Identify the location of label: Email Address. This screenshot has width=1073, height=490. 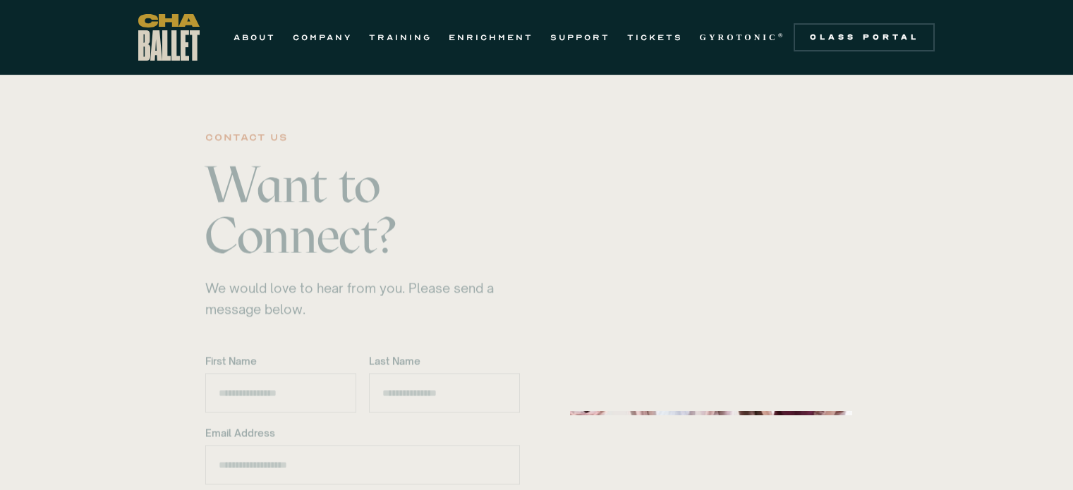
(363, 433).